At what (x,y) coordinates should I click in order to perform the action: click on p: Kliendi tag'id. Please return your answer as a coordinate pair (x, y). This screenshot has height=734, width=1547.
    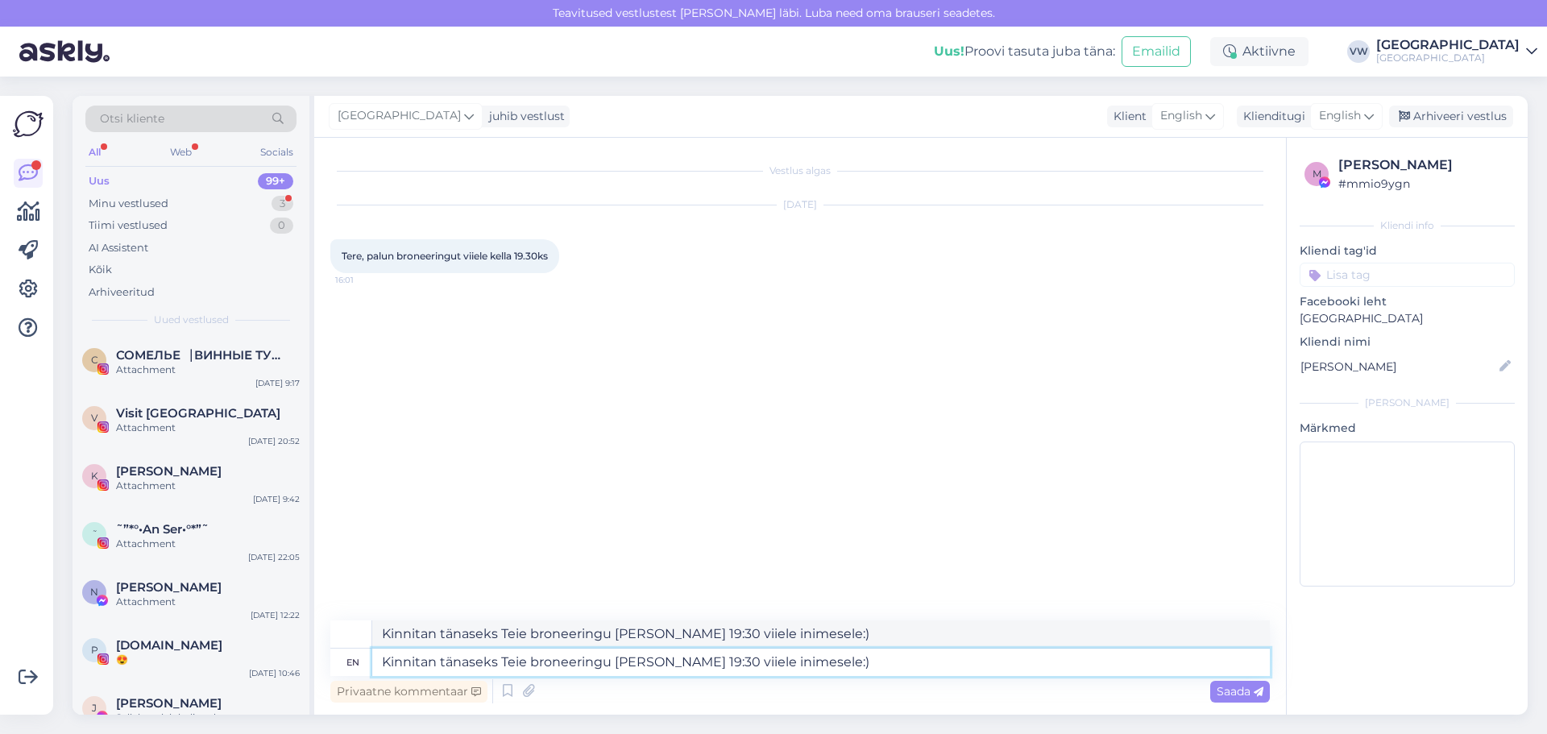
    Looking at the image, I should click on (1407, 251).